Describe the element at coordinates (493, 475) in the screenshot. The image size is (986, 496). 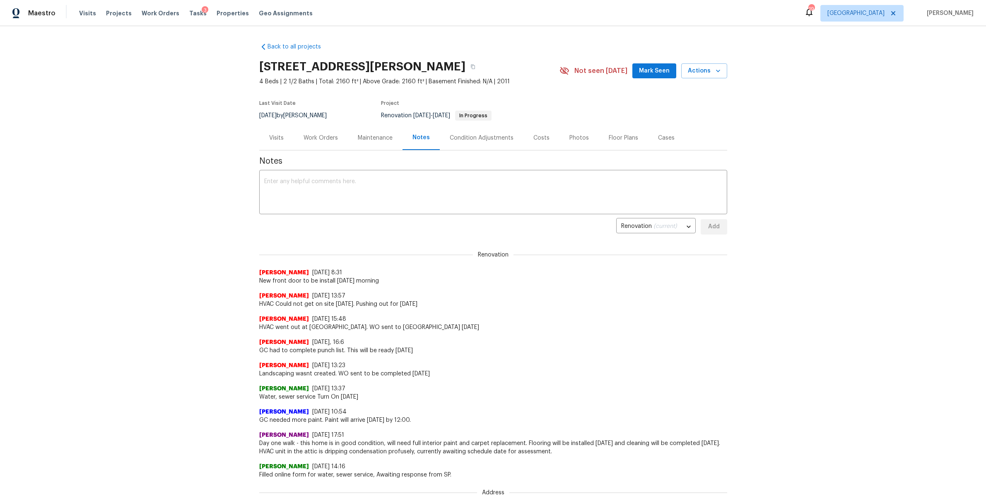
I see `span: Filled online form for water, sewer service, Awaiting response from SP.` at that location.